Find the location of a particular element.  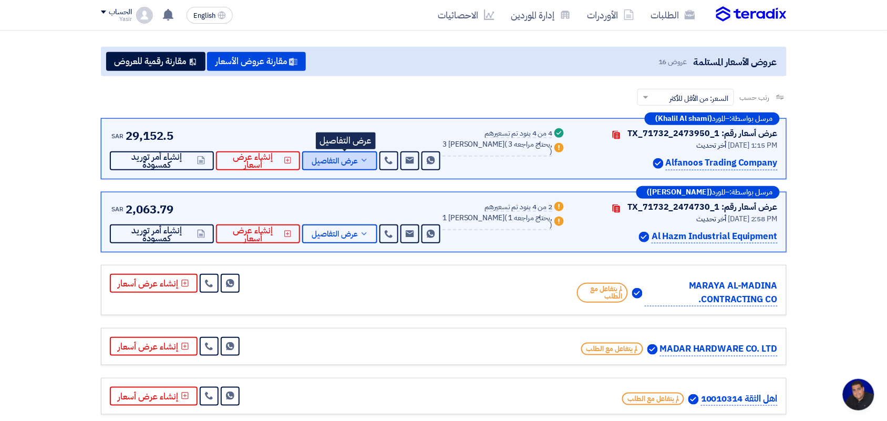

b: (Khalil Al shami) is located at coordinates (684, 119).